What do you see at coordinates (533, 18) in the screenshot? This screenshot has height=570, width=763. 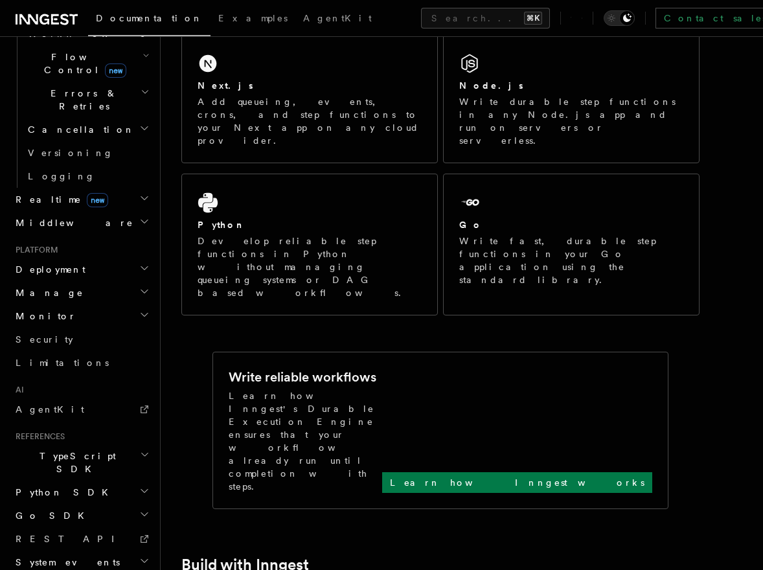 I see `kbd: ⌘K` at bounding box center [533, 18].